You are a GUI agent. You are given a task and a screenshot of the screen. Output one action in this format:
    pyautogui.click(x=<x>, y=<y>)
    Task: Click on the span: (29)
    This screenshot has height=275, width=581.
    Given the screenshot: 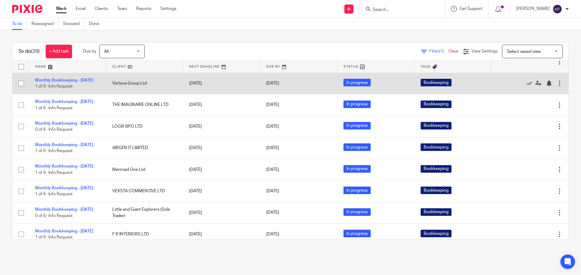 What is the action you would take?
    pyautogui.click(x=35, y=51)
    